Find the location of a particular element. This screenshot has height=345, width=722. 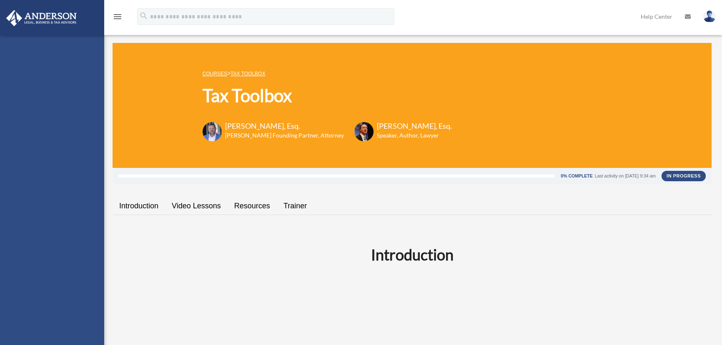

i: menu is located at coordinates (118, 17).